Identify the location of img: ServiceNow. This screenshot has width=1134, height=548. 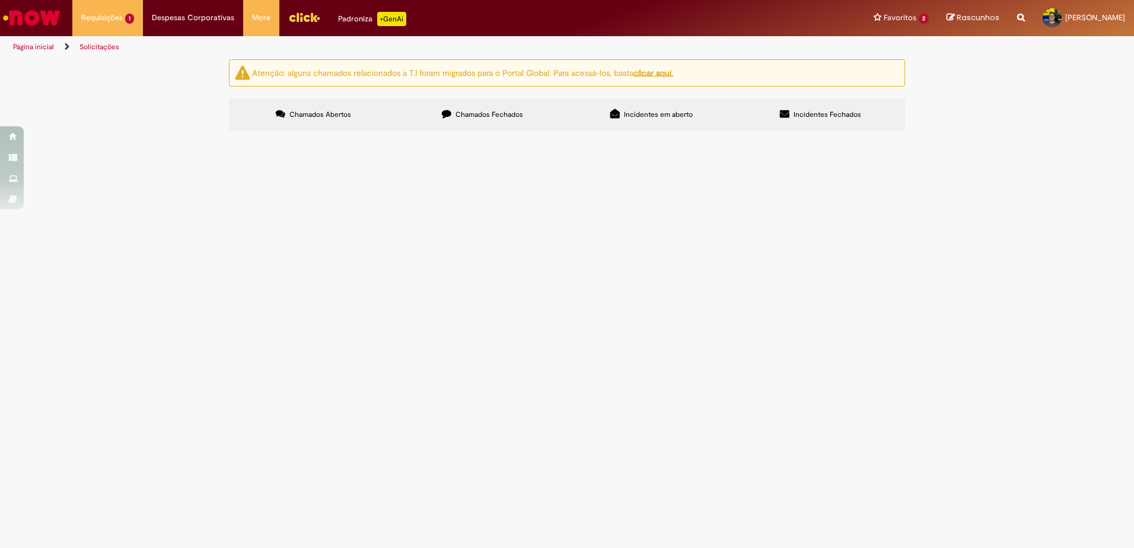
(31, 18).